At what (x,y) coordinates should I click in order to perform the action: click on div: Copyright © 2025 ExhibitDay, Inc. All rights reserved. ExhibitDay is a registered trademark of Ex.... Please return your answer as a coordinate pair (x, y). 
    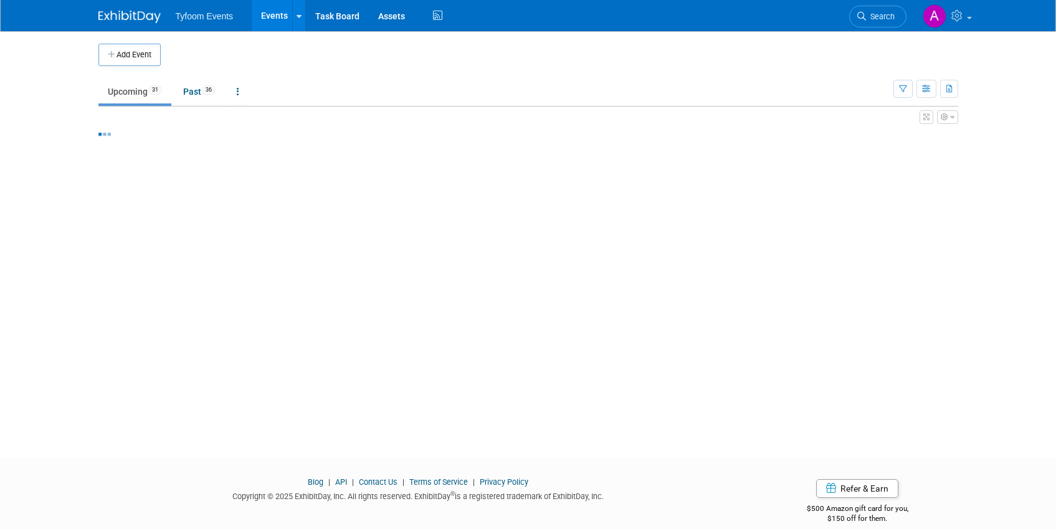
    Looking at the image, I should click on (418, 494).